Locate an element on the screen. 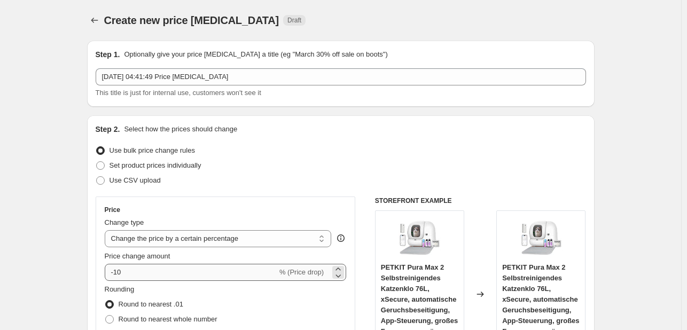  span: % (Price drop) is located at coordinates (301, 272).